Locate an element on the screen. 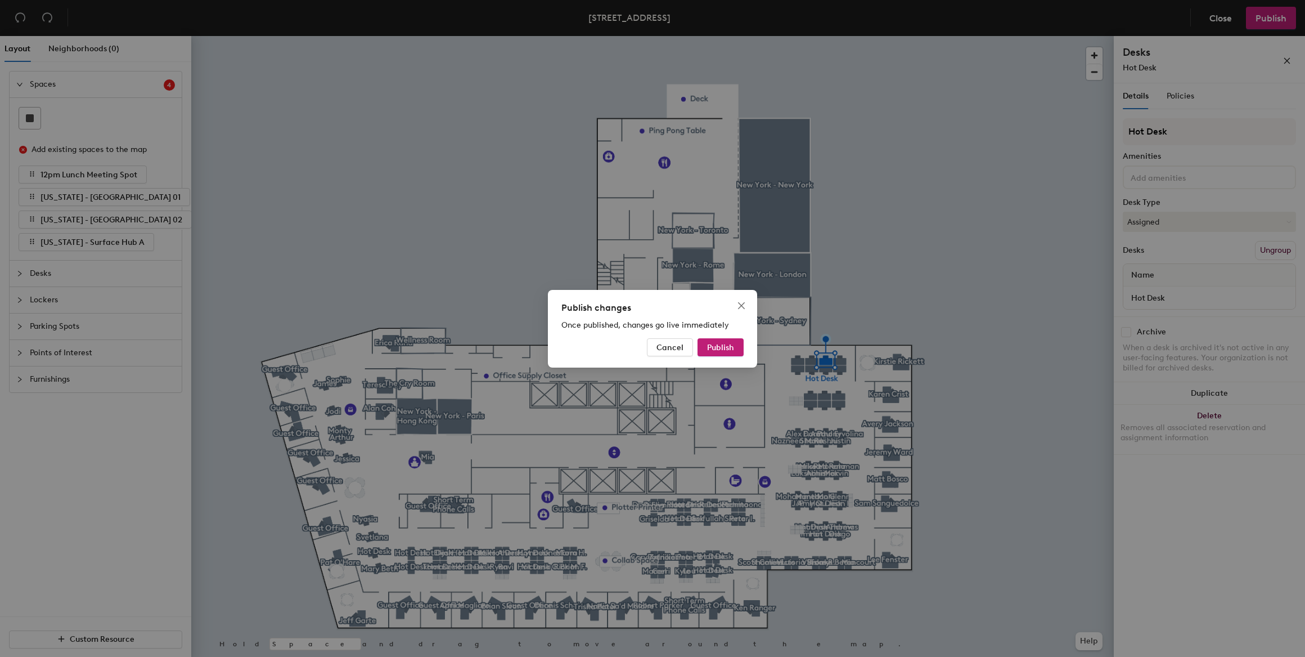 The width and height of the screenshot is (1305, 657). span: Cancel is located at coordinates (670, 347).